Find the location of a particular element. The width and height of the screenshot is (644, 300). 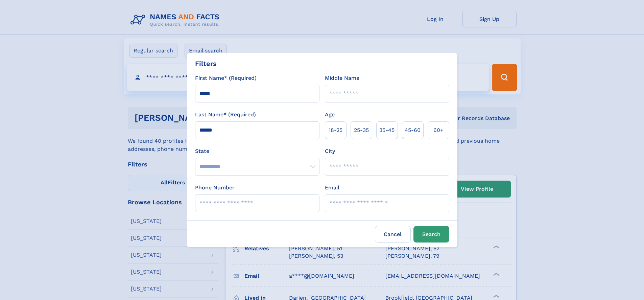

label: Cancel is located at coordinates (393, 234).